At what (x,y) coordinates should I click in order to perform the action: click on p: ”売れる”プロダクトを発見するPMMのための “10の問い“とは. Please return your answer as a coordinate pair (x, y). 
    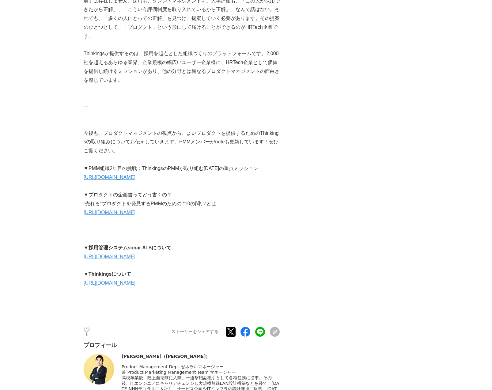
    Looking at the image, I should click on (182, 204).